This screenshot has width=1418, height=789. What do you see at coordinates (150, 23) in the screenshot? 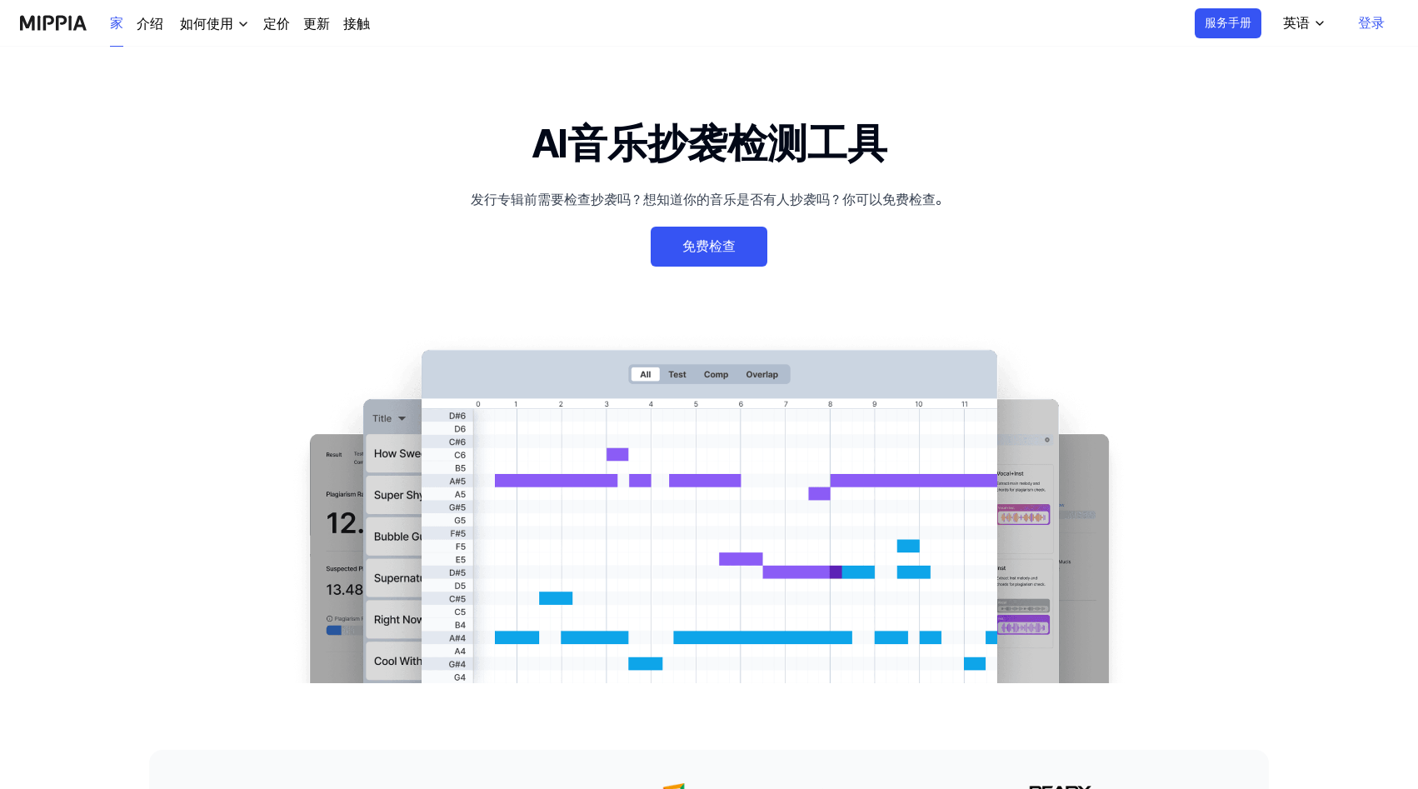
I see `font: 介绍` at bounding box center [150, 23].